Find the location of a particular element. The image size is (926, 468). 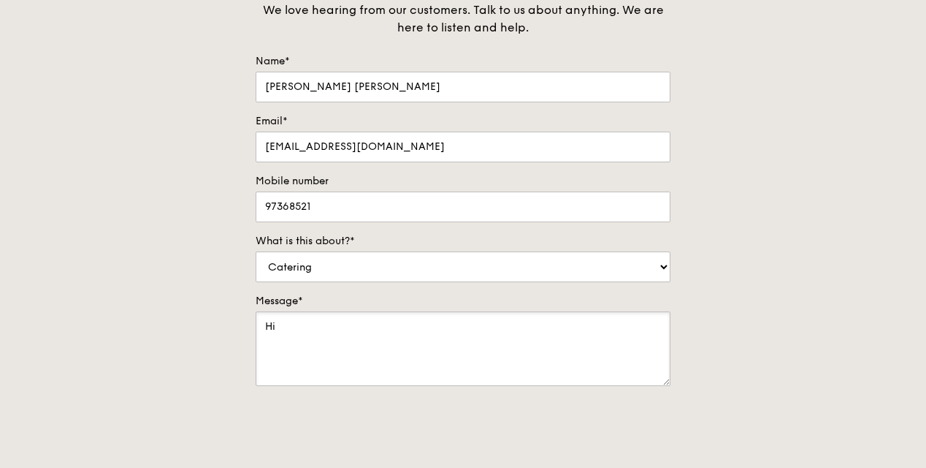

label: Message* is located at coordinates (463, 301).